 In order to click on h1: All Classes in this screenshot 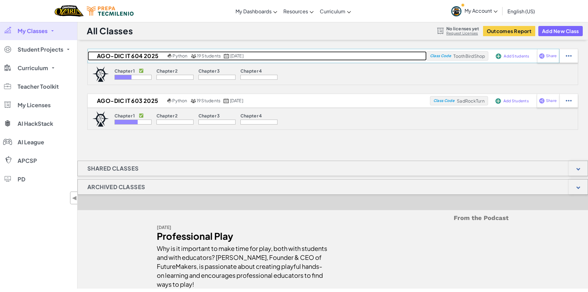, I will do `click(110, 31)`.